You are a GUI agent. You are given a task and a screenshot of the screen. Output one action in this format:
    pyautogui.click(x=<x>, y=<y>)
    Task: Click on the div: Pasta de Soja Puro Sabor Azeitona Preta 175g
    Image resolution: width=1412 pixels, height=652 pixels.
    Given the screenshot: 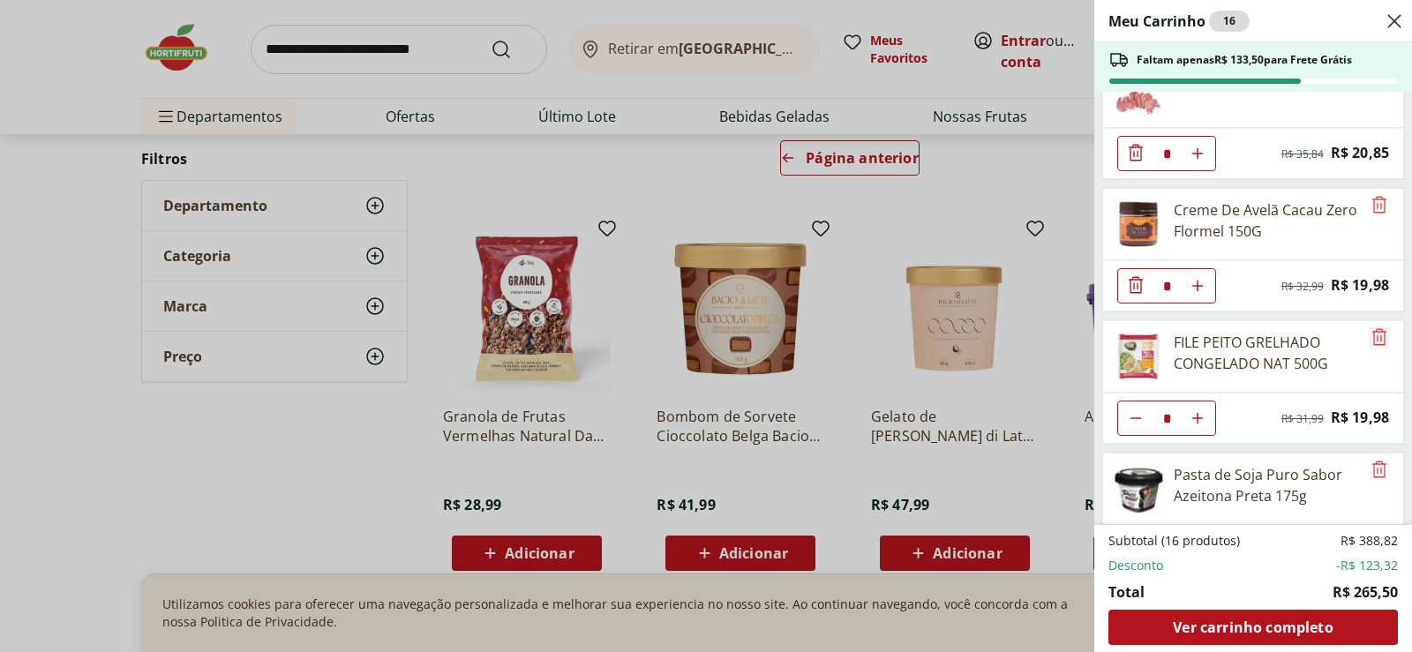 What is the action you would take?
    pyautogui.click(x=1267, y=485)
    